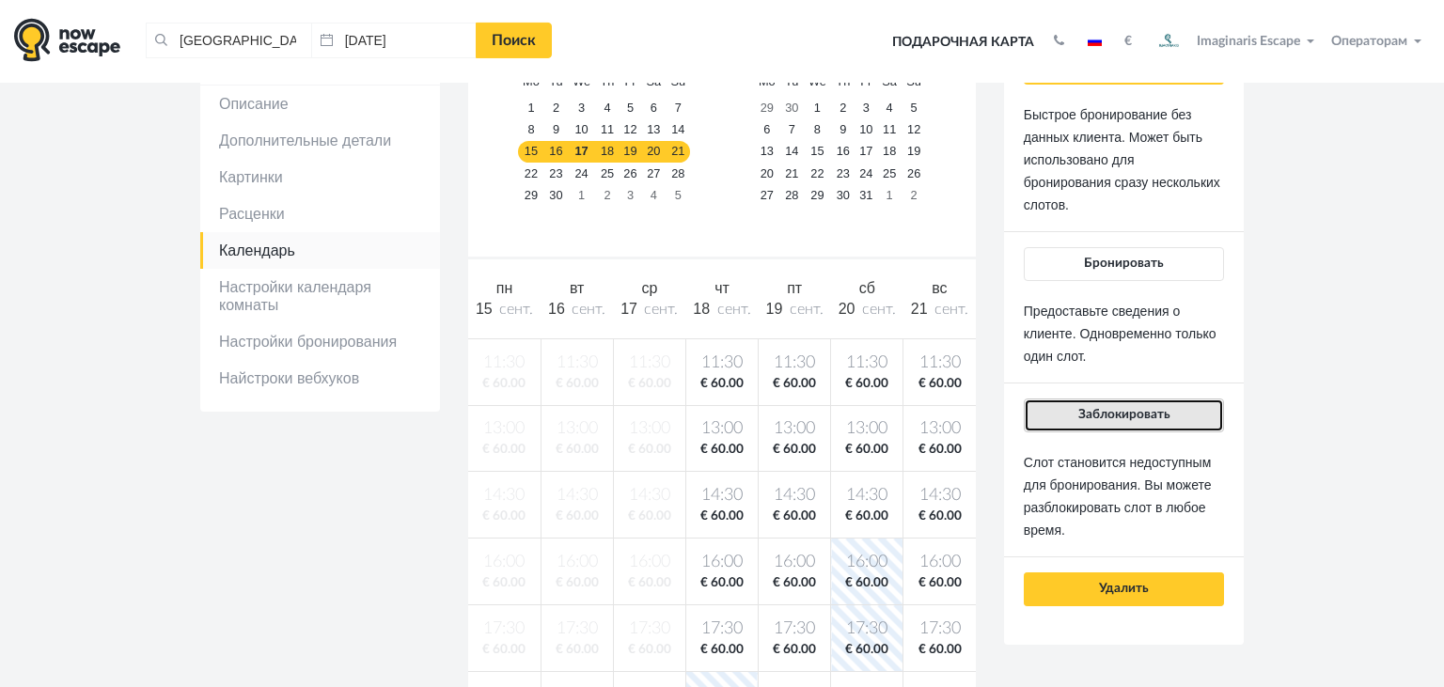 This screenshot has height=687, width=1444. I want to click on span: сб, so click(867, 288).